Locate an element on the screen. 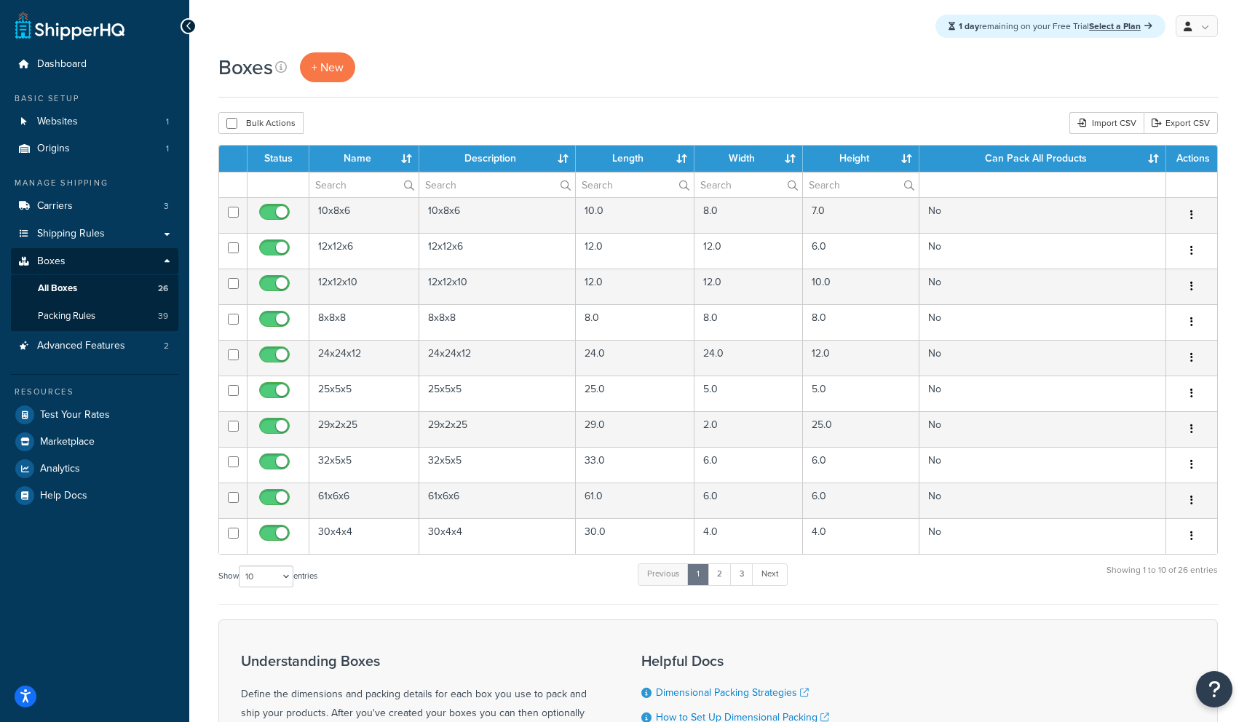  th: Actions is located at coordinates (1192, 159).